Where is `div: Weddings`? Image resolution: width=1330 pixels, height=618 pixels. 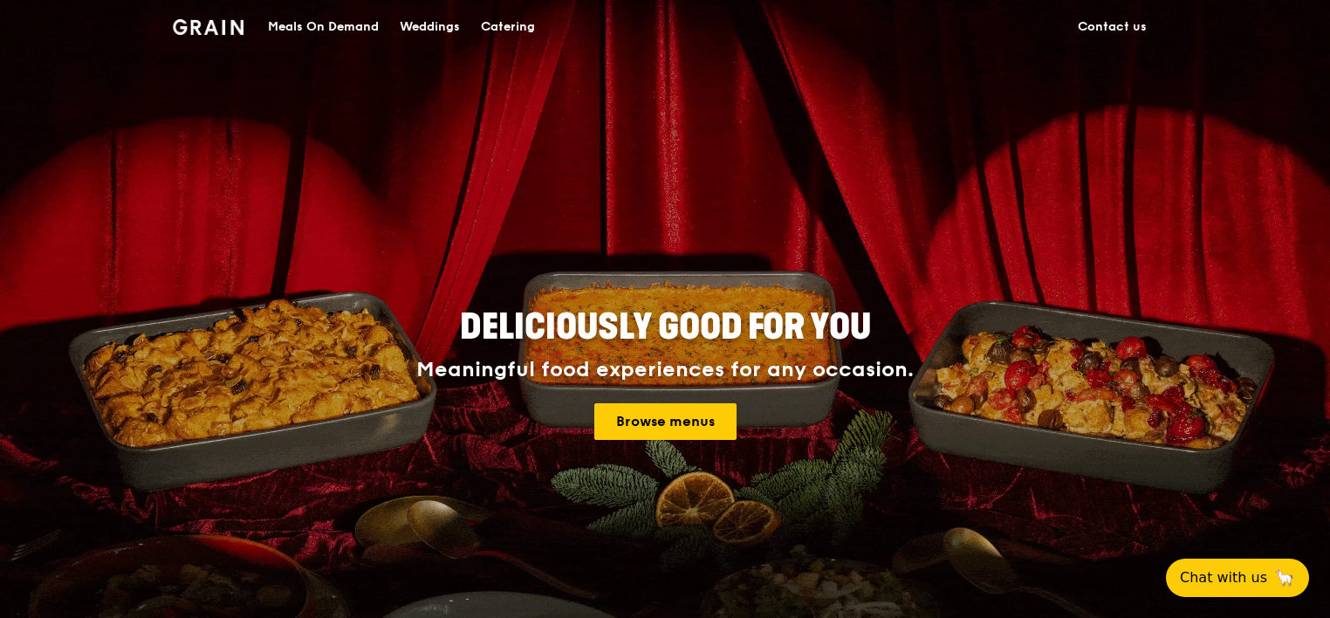
div: Weddings is located at coordinates (429, 27).